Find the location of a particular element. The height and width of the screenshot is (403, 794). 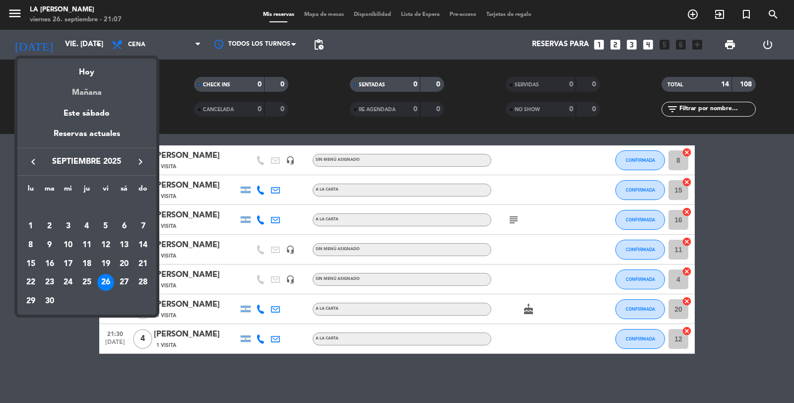

span: septiembre 2025 is located at coordinates (87, 162).